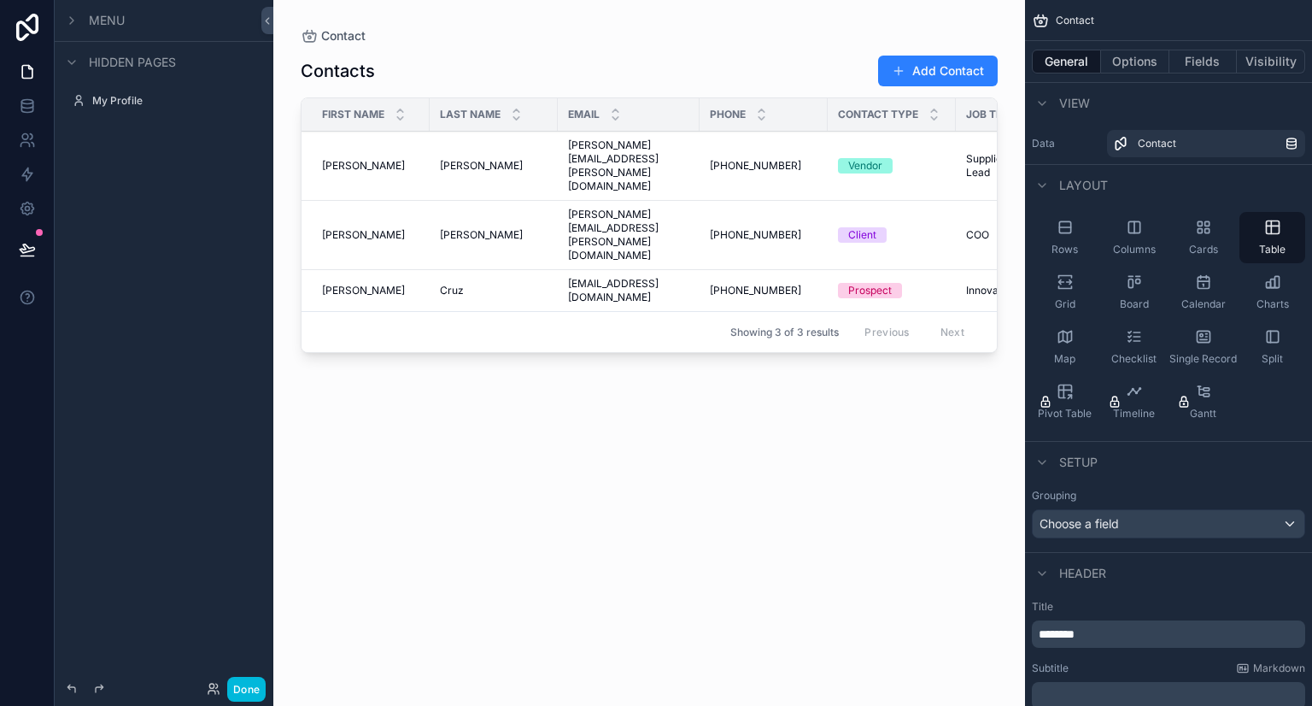  I want to click on span: Menu, so click(107, 21).